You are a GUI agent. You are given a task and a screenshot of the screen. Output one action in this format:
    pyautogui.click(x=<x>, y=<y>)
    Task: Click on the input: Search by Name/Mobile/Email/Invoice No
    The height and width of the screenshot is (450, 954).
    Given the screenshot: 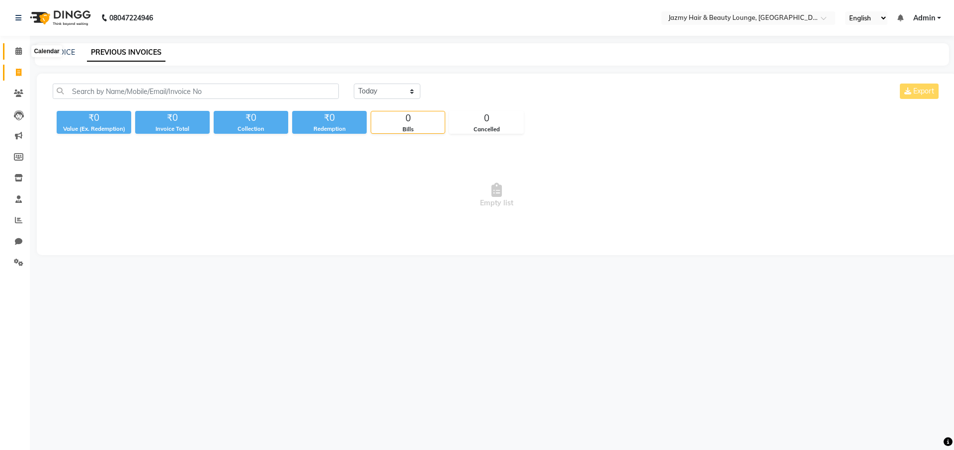 What is the action you would take?
    pyautogui.click(x=196, y=91)
    